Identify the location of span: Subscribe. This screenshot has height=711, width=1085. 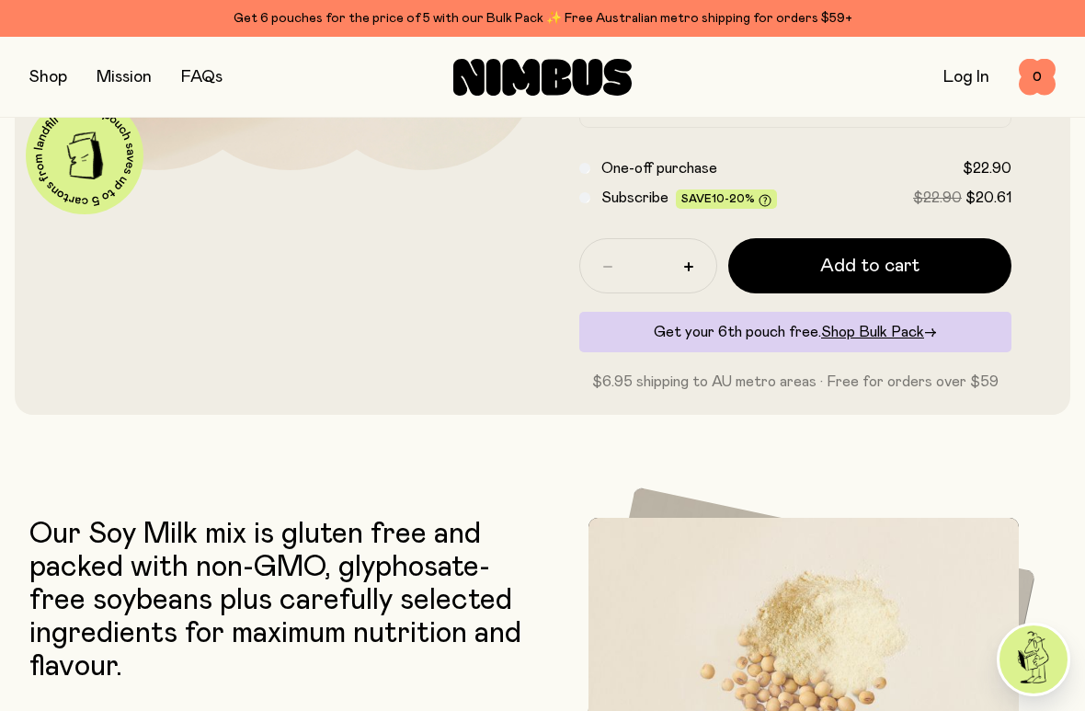
(634, 198).